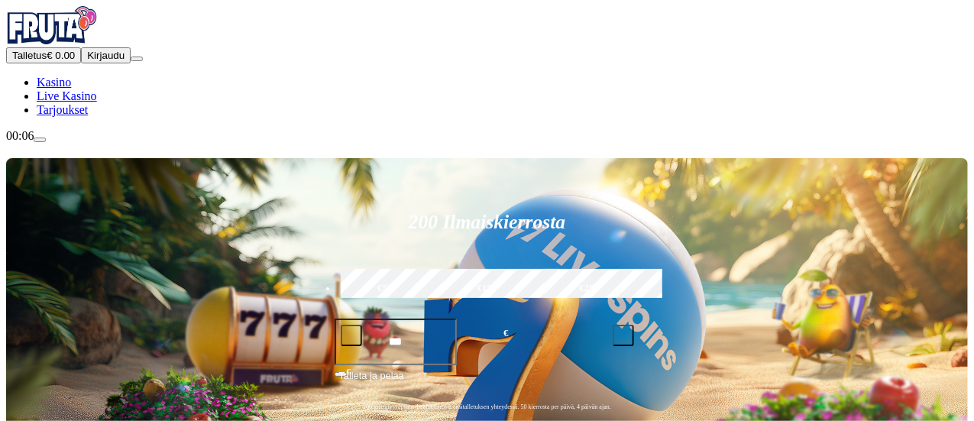 The height and width of the screenshot is (421, 974). Describe the element at coordinates (487, 61) in the screenshot. I see `nav: Primary` at that location.